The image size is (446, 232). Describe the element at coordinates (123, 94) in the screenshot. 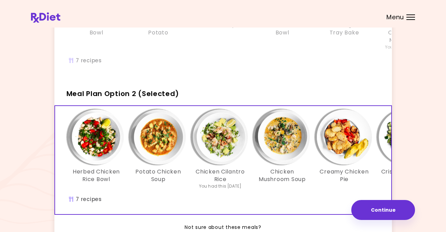

I see `span: Meal Plan Option 2 (Selected)` at that location.